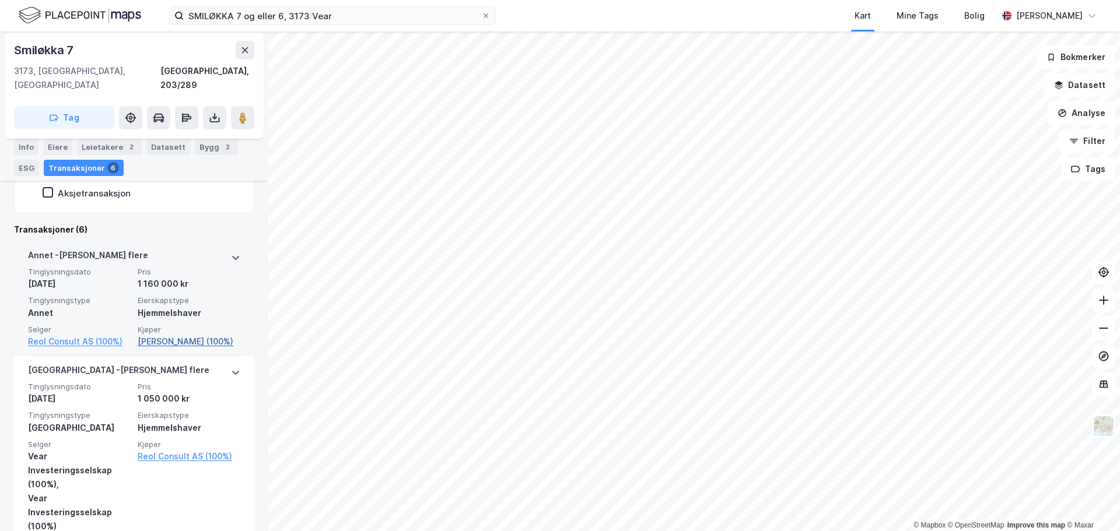  Describe the element at coordinates (134, 230) in the screenshot. I see `div: Transaksjoner (6)` at that location.